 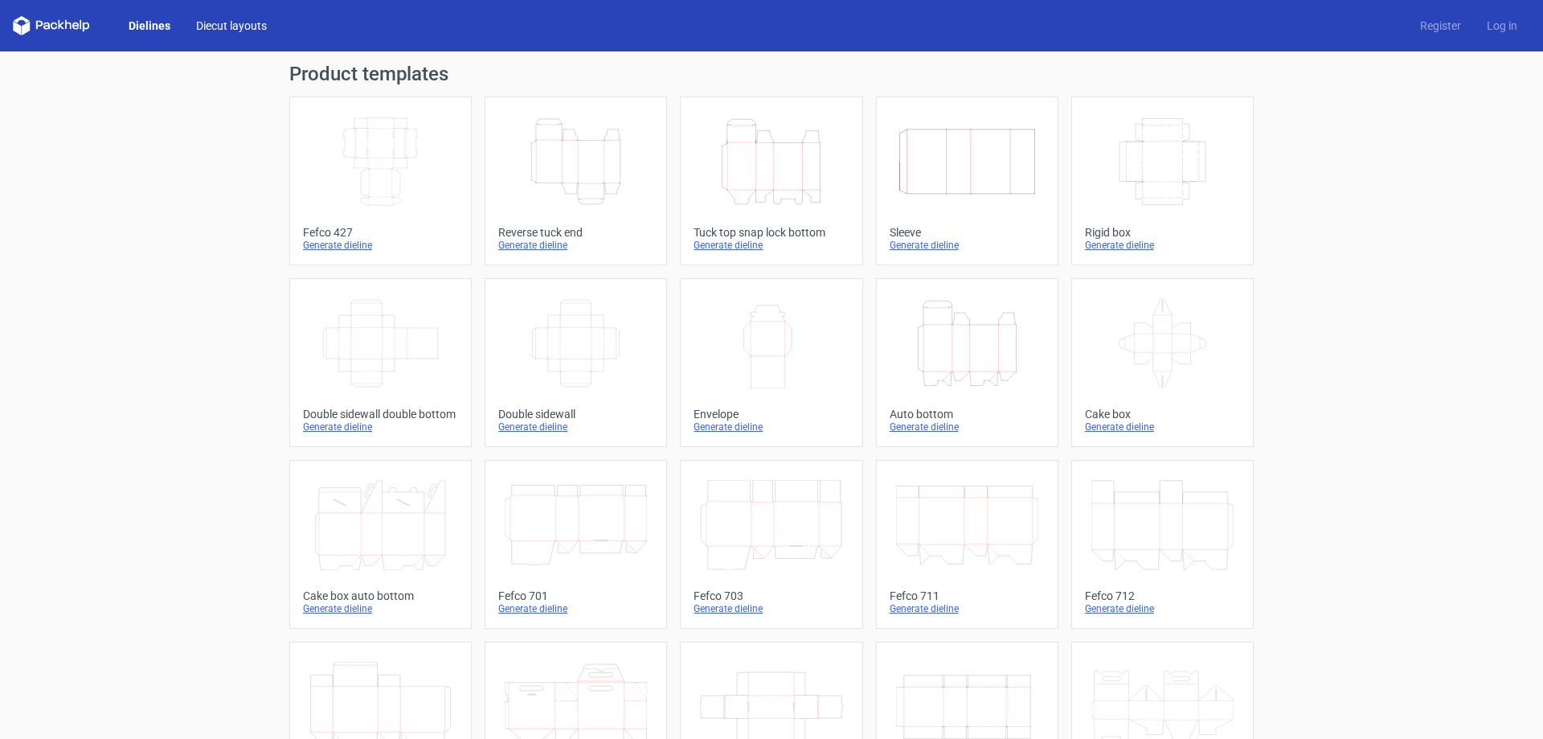 I want to click on a: Dielines, so click(x=150, y=26).